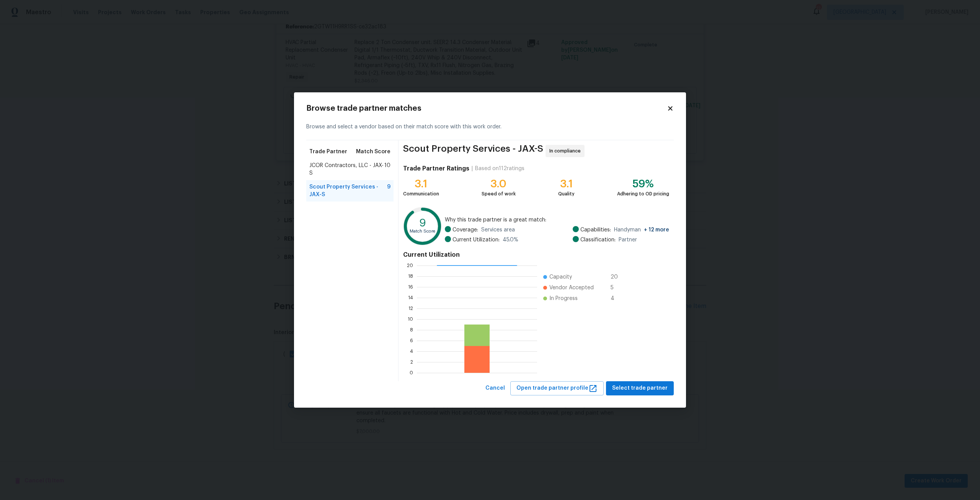 Image resolution: width=980 pixels, height=500 pixels. Describe the element at coordinates (628, 240) in the screenshot. I see `span: Partner` at that location.